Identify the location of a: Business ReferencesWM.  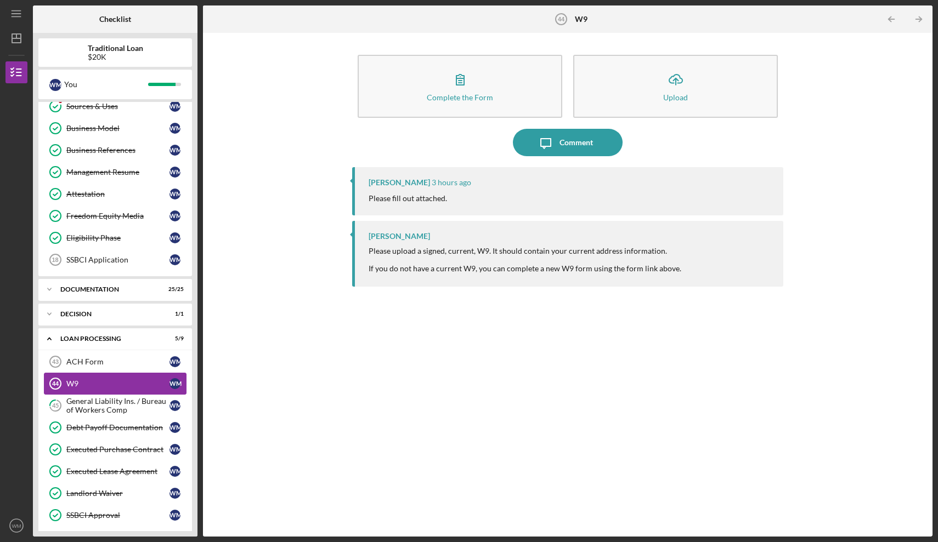
(115, 150).